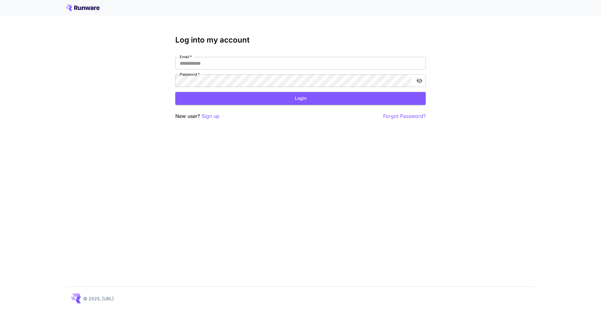  I want to click on button: Sign up, so click(210, 116).